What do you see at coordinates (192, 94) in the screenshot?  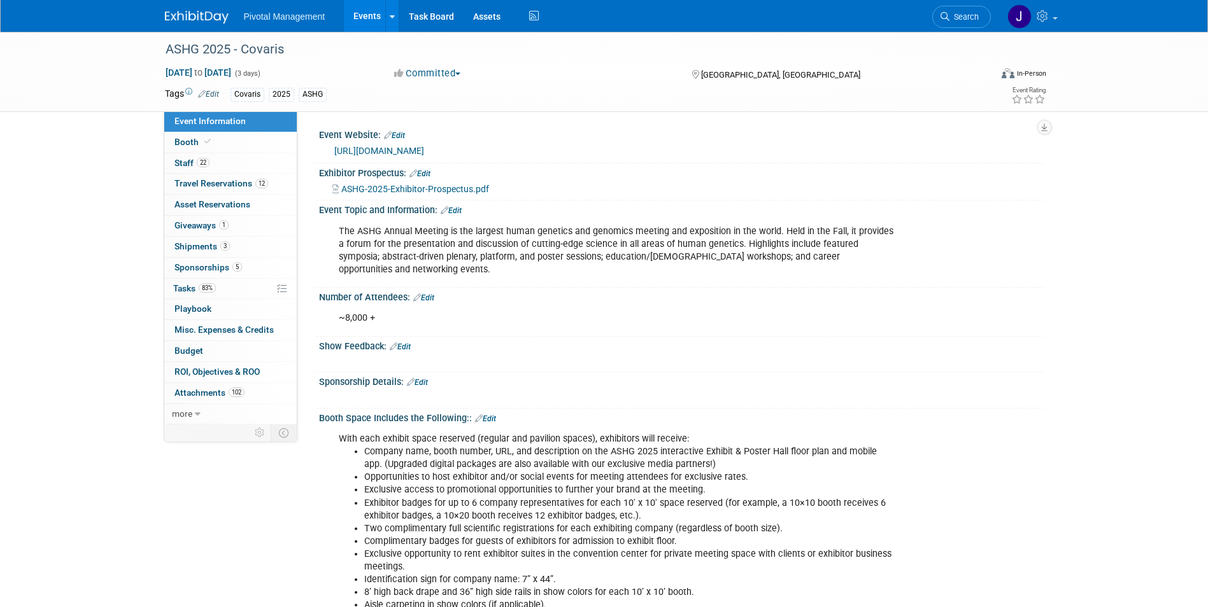 I see `td: Tags` at bounding box center [192, 94].